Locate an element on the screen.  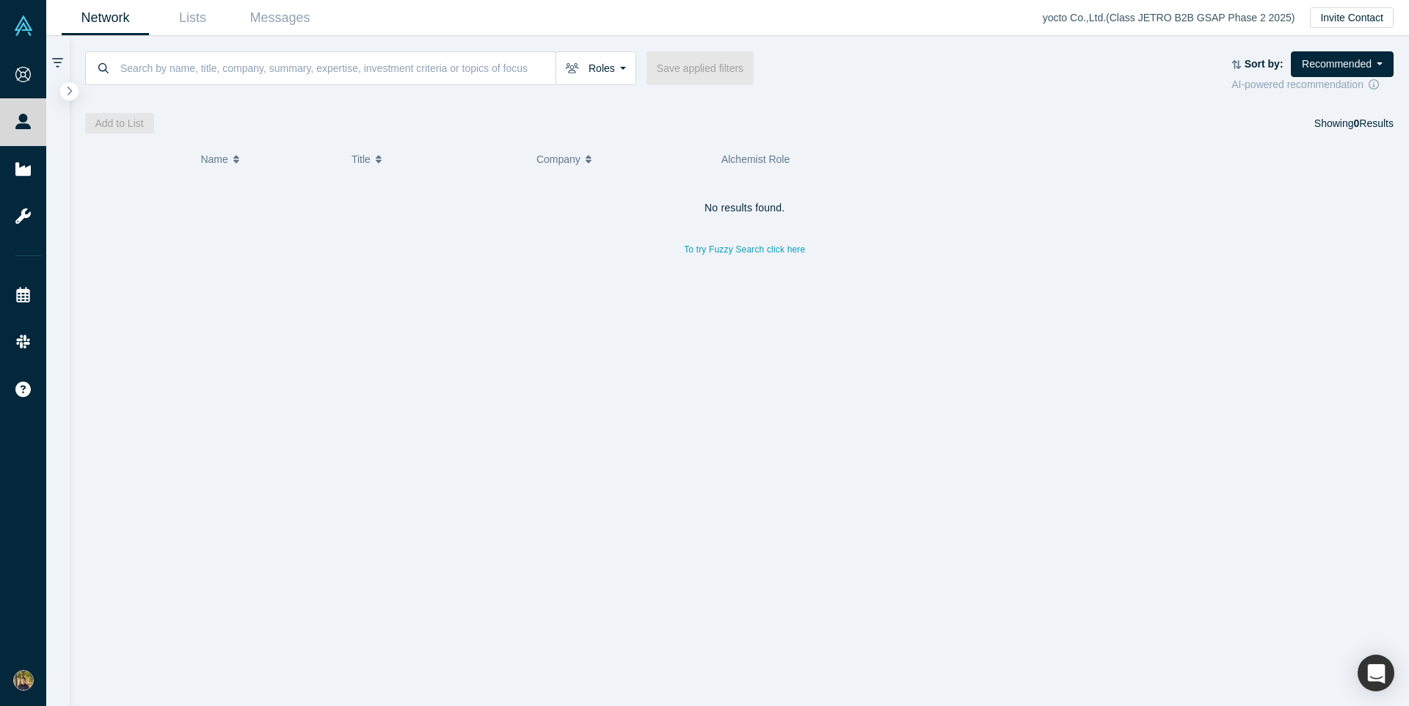
h4: No results found. is located at coordinates (745, 208).